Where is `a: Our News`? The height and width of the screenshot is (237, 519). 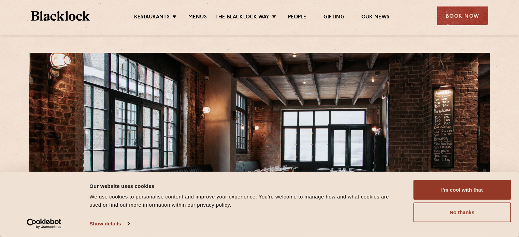 a: Our News is located at coordinates (376, 18).